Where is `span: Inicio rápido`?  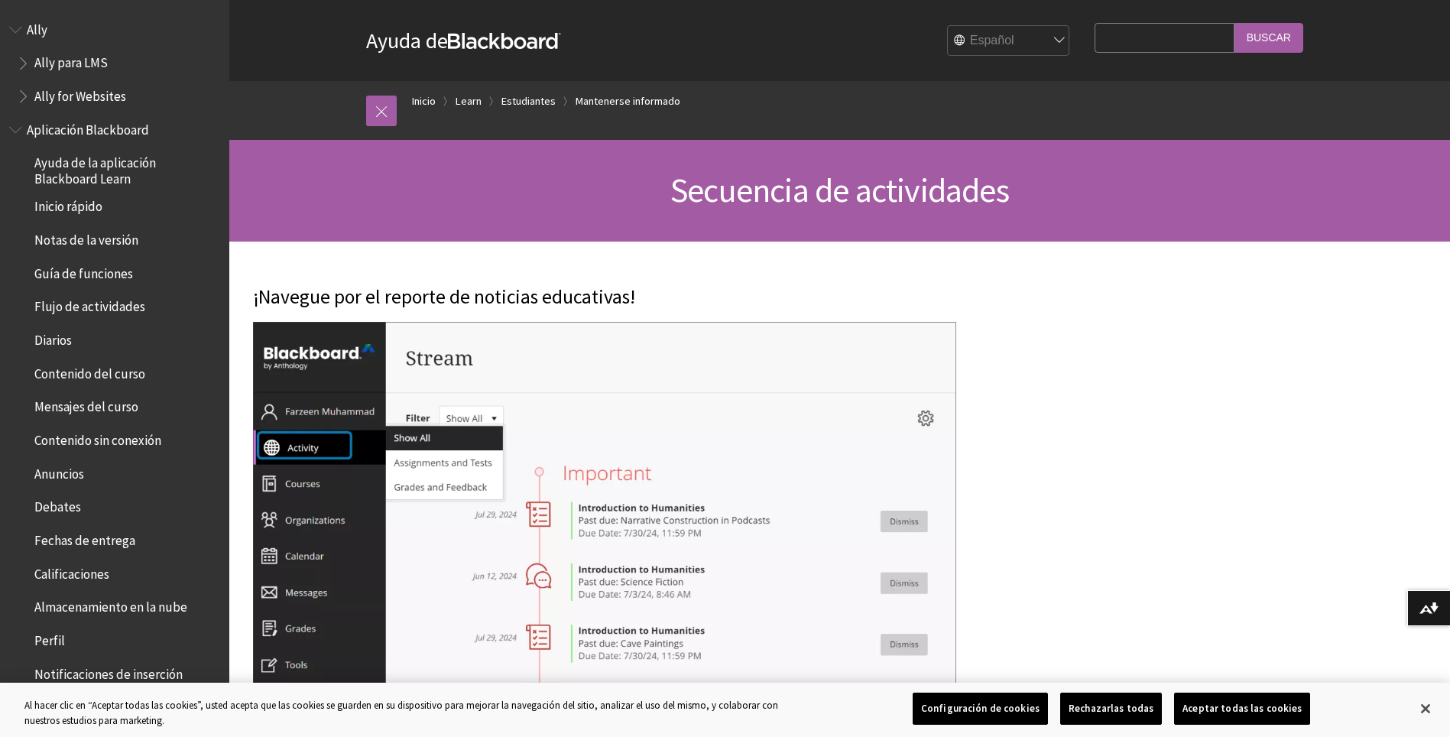 span: Inicio rápido is located at coordinates (68, 204).